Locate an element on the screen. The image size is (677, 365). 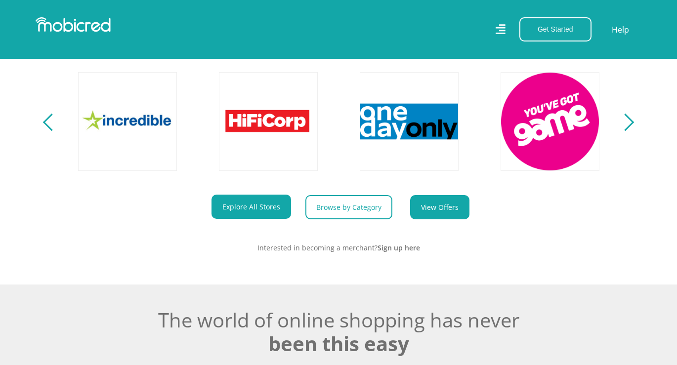
img: Mobicred is located at coordinates (73, 25).